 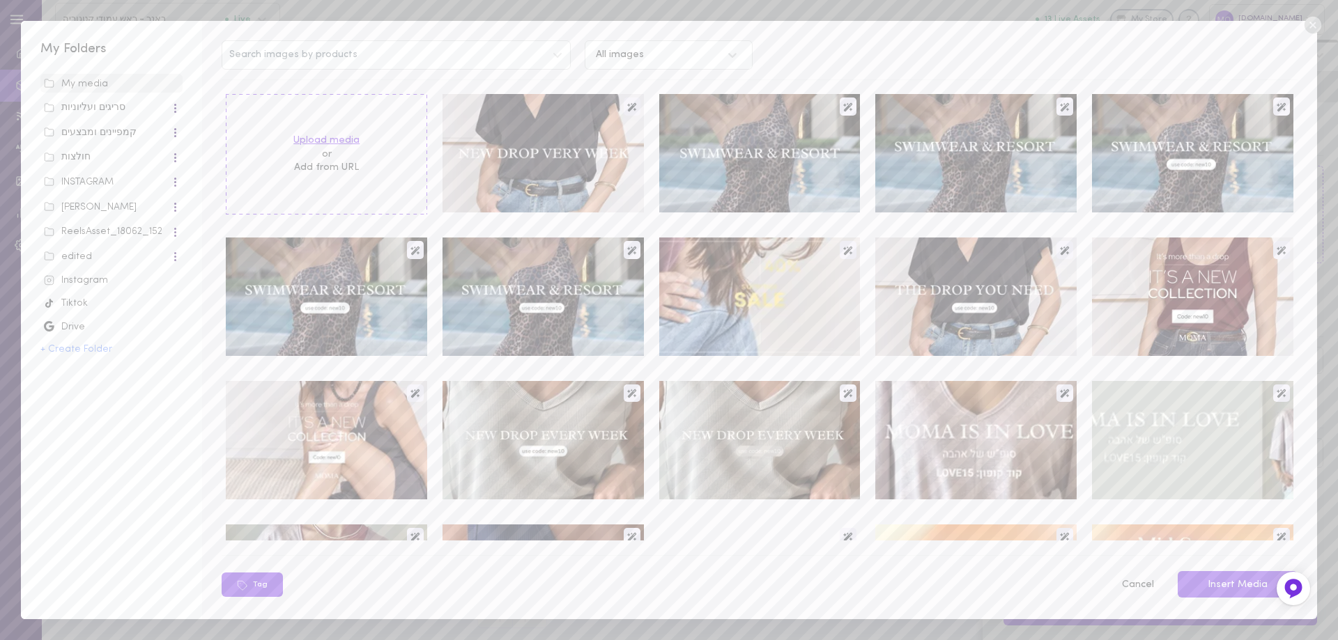 What do you see at coordinates (111, 304) in the screenshot?
I see `div: Tiktok` at bounding box center [111, 304].